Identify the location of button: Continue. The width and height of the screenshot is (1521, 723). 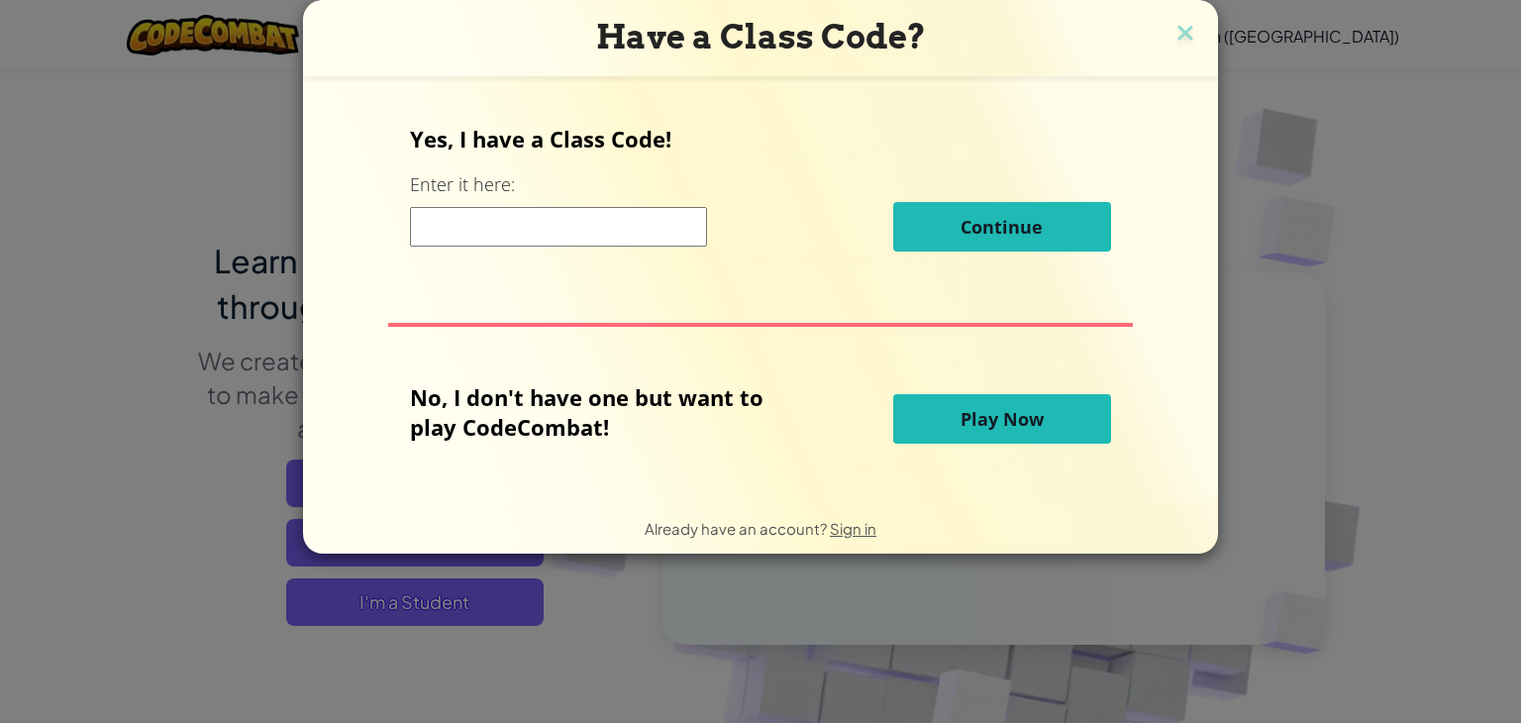
(1002, 227).